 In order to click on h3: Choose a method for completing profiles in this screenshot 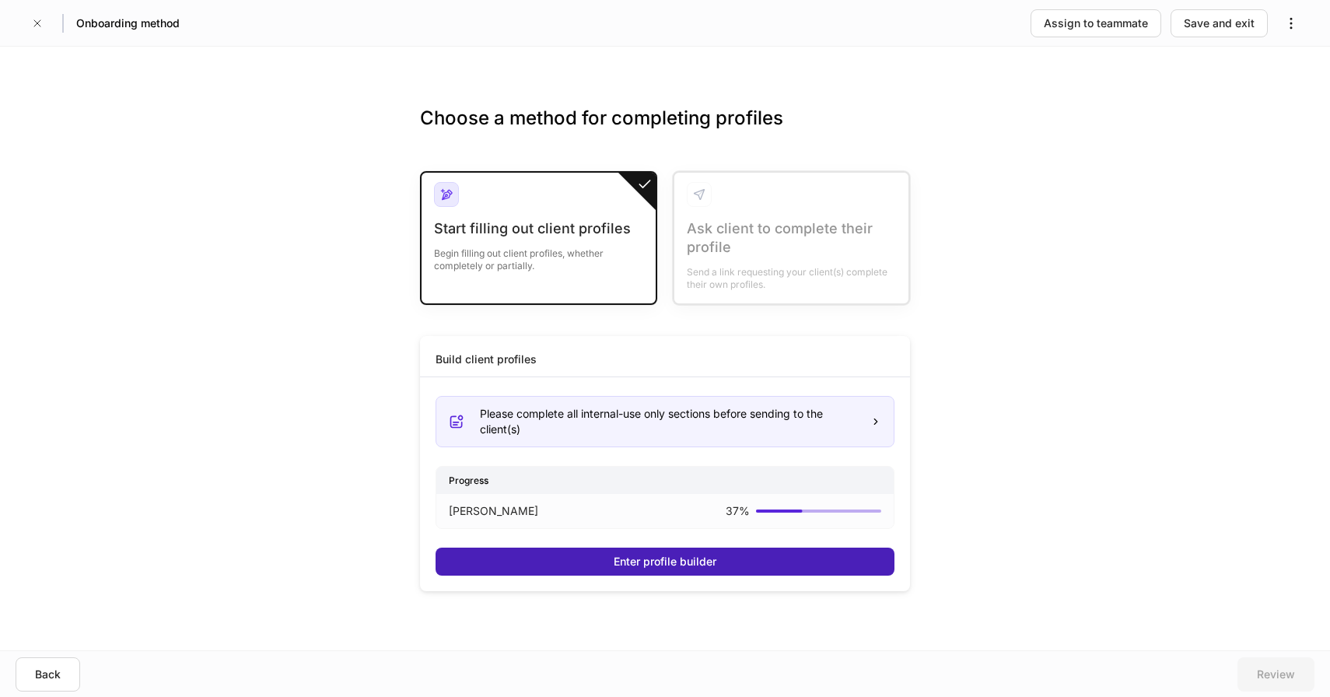, I will do `click(665, 131)`.